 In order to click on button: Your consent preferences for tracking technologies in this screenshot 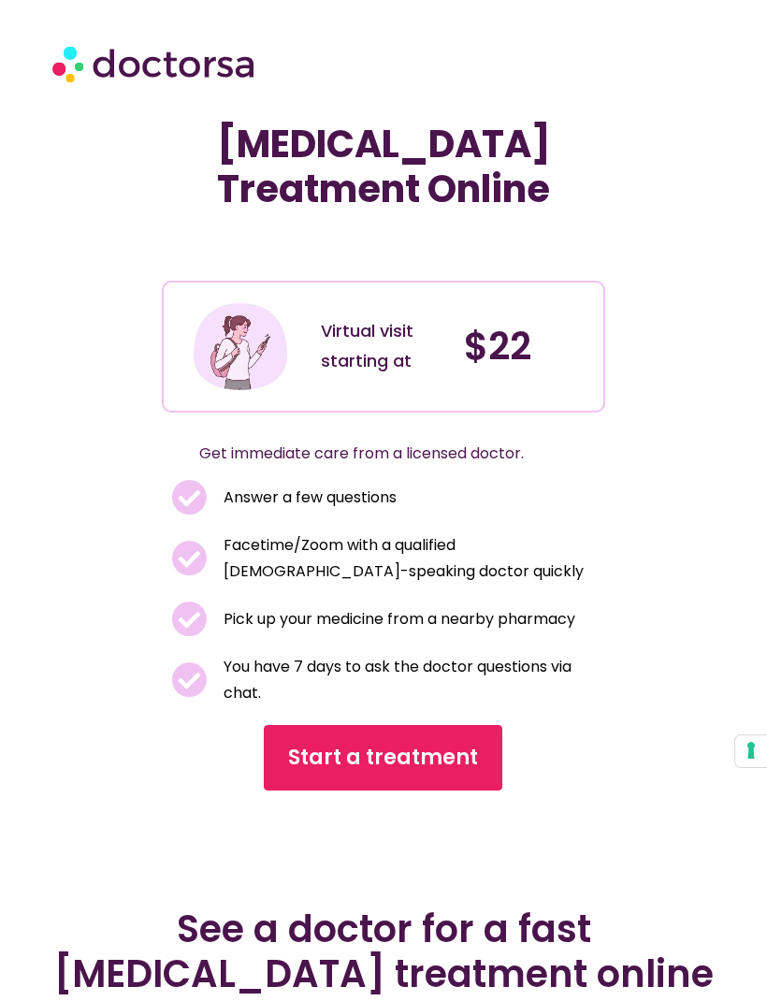, I will do `click(751, 751)`.